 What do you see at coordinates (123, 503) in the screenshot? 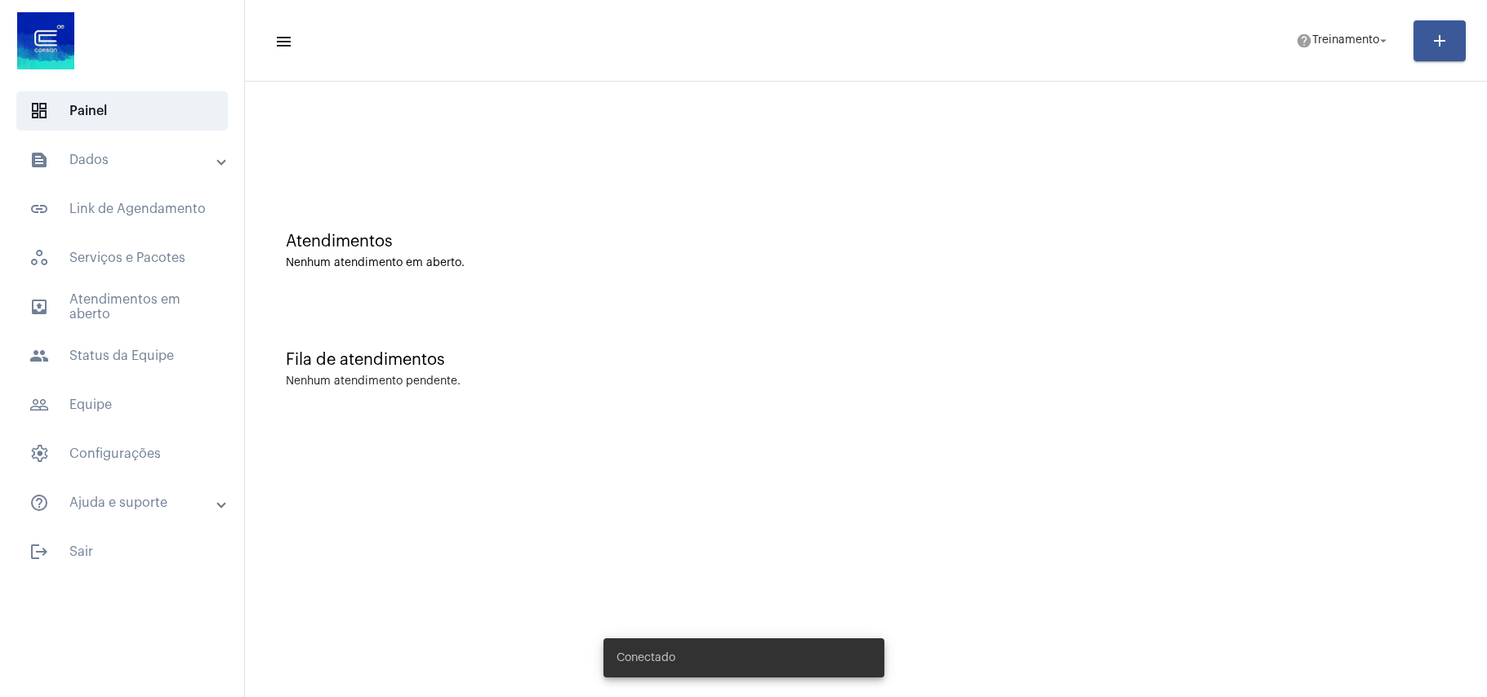
I see `mat-panel-title: Ajuda e suporte` at bounding box center [123, 503].